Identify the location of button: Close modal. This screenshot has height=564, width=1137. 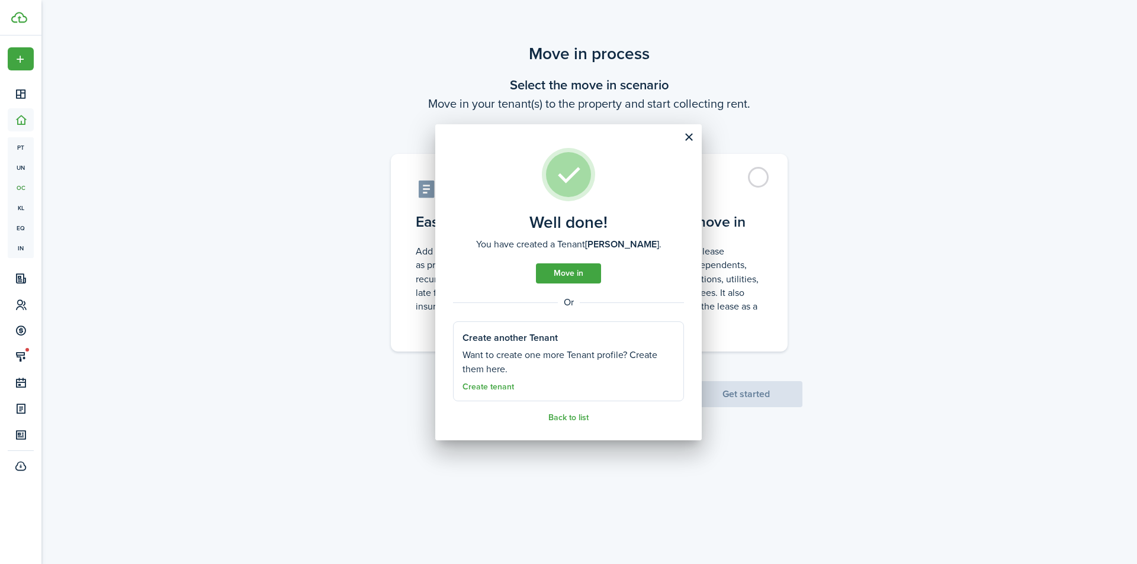
(689, 137).